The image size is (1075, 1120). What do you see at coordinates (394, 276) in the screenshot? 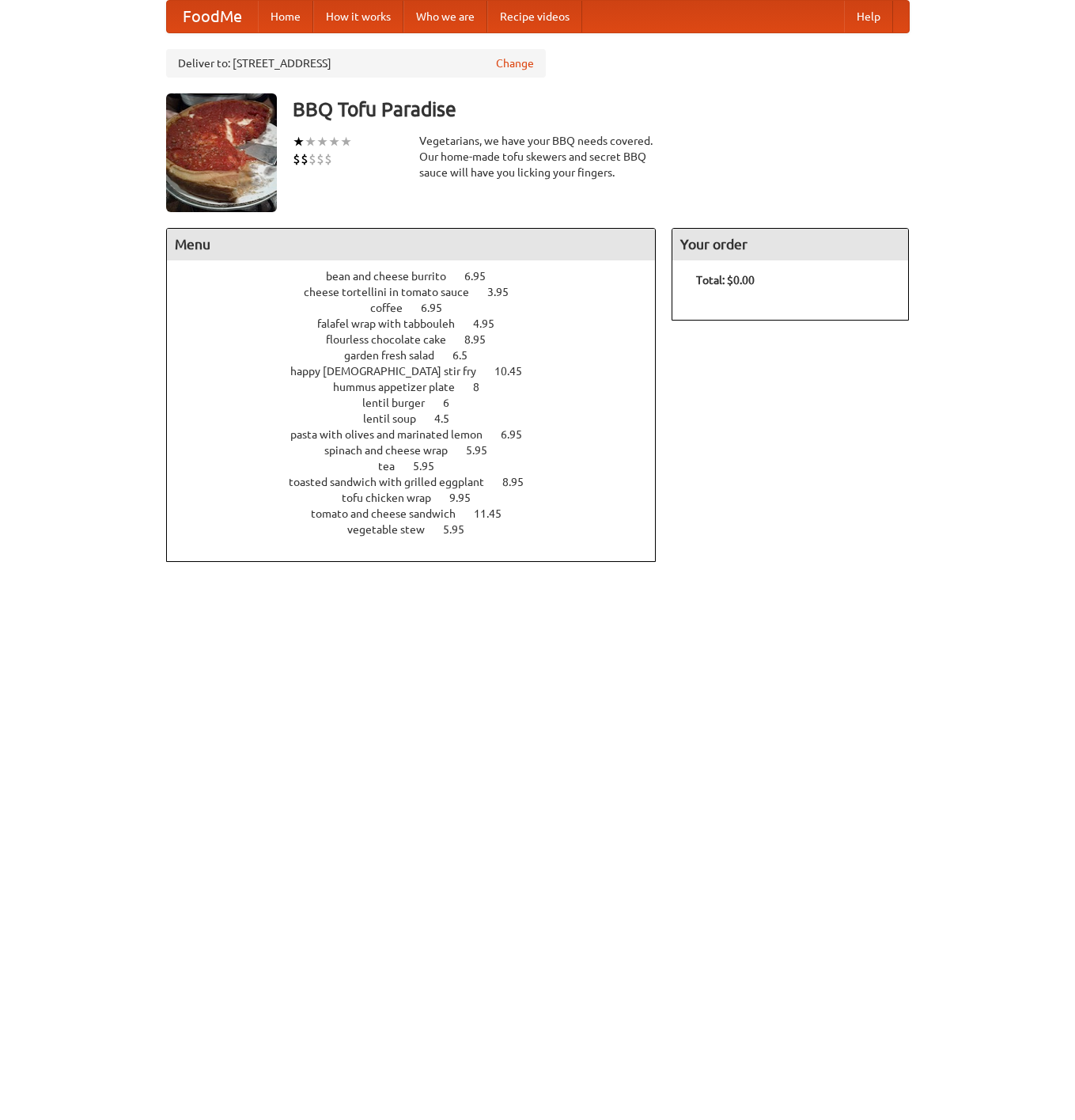
I see `span: bean and cheese burrito` at bounding box center [394, 276].